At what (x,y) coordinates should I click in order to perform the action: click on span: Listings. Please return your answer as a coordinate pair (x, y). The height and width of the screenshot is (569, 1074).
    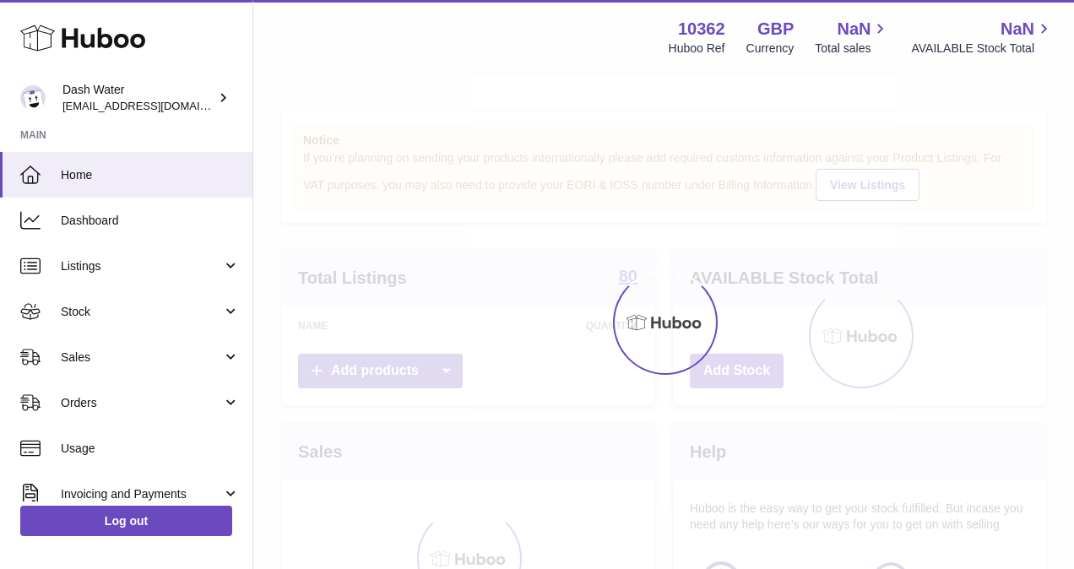
    Looking at the image, I should click on (141, 266).